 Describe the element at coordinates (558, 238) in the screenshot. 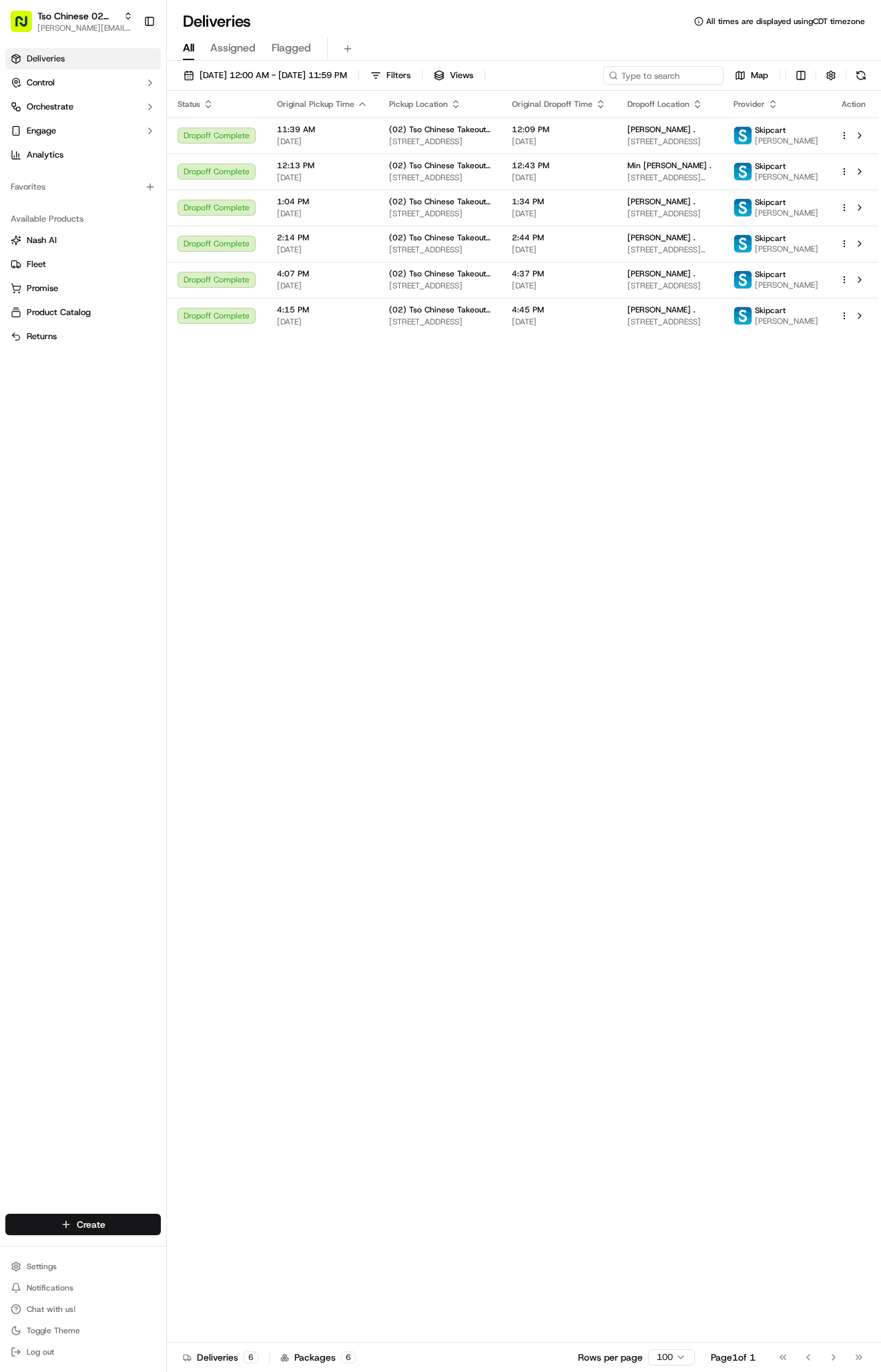

I see `span: 2:44 PM` at that location.